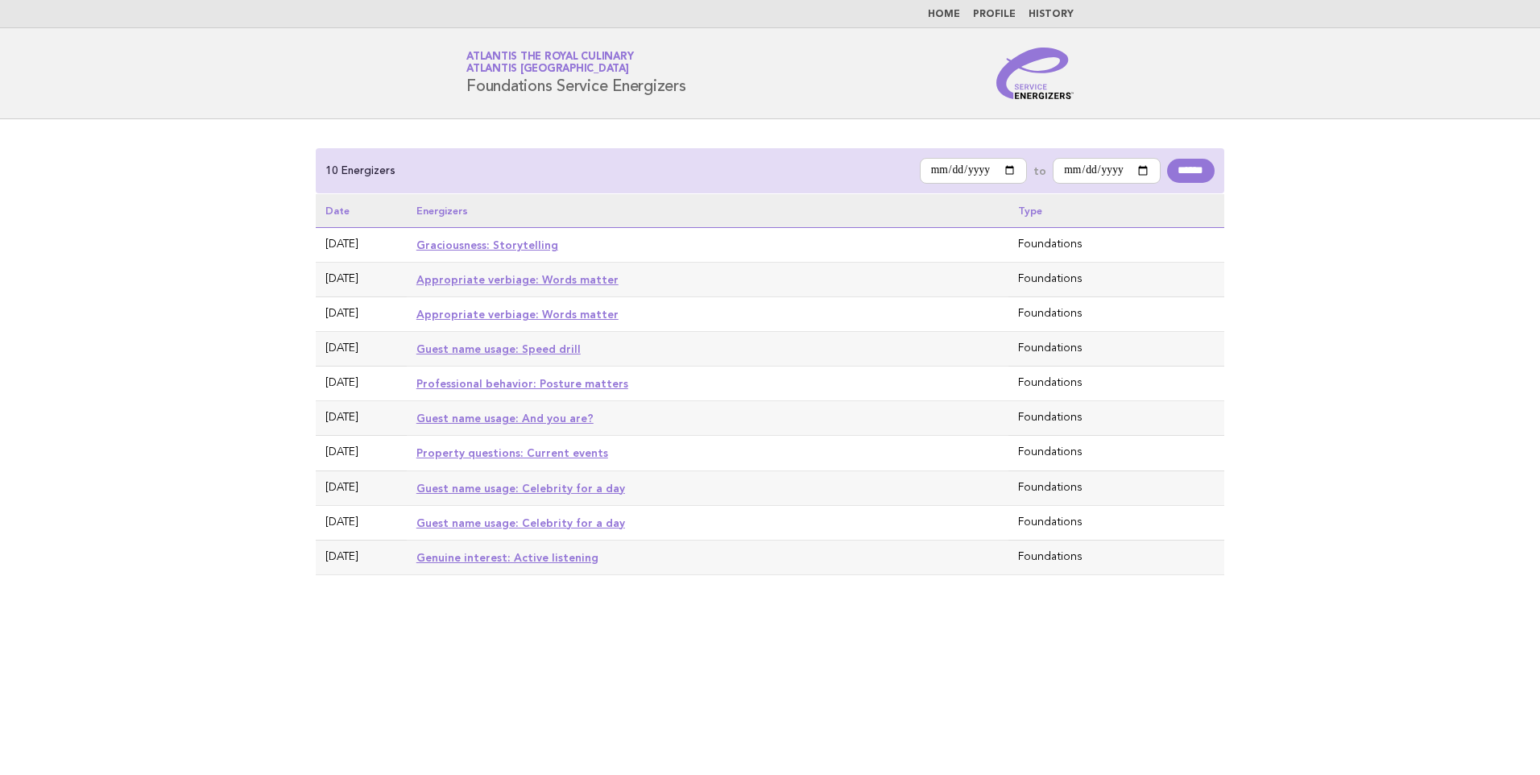 This screenshot has width=1540, height=775. I want to click on a: Guest name usage: Speed drill, so click(498, 349).